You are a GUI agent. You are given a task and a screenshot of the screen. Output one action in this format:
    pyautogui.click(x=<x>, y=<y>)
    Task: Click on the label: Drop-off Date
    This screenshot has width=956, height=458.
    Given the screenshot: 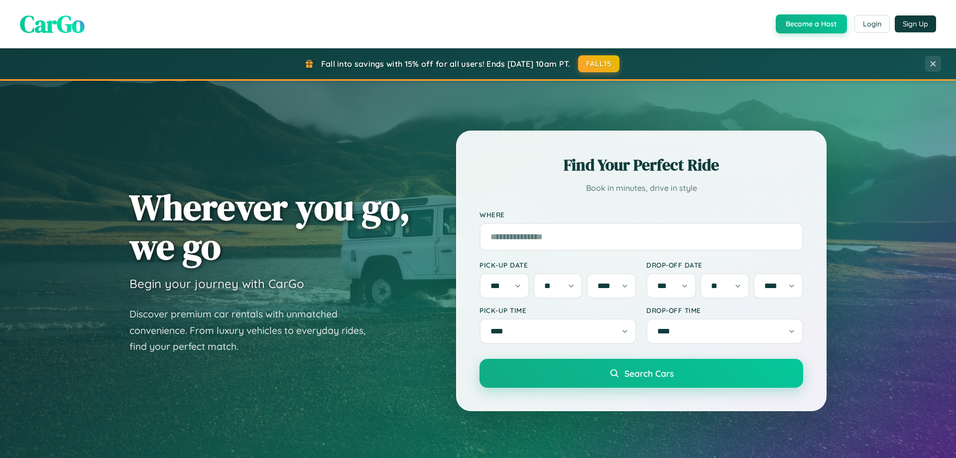 What is the action you would take?
    pyautogui.click(x=725, y=264)
    